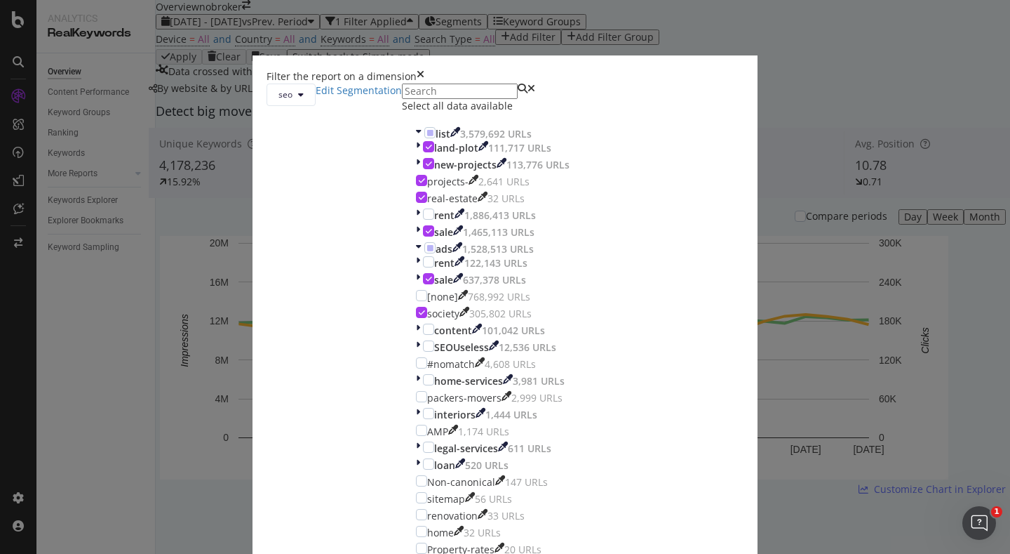 This screenshot has height=554, width=1010. Describe the element at coordinates (453, 199) in the screenshot. I see `div: real-estate` at that location.